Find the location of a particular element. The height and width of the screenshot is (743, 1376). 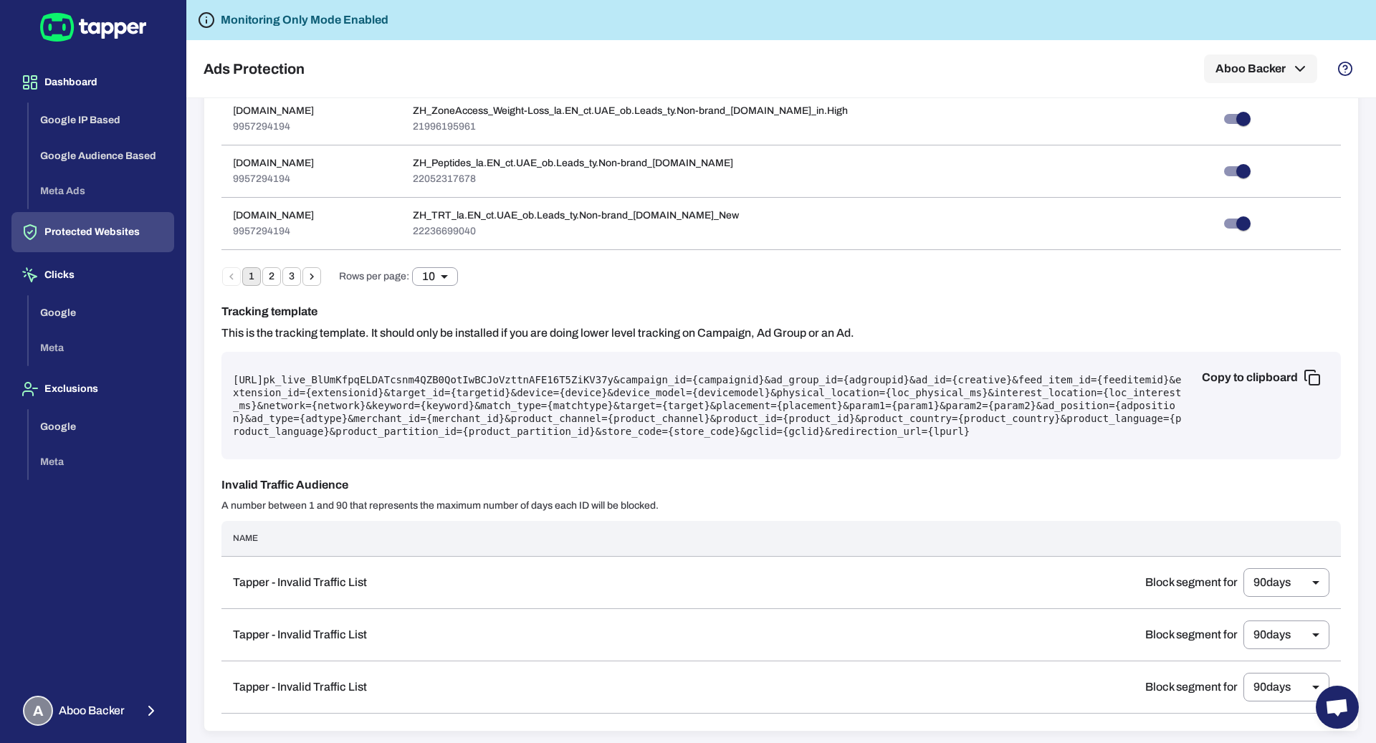

p: 21996195961 is located at coordinates (630, 127).